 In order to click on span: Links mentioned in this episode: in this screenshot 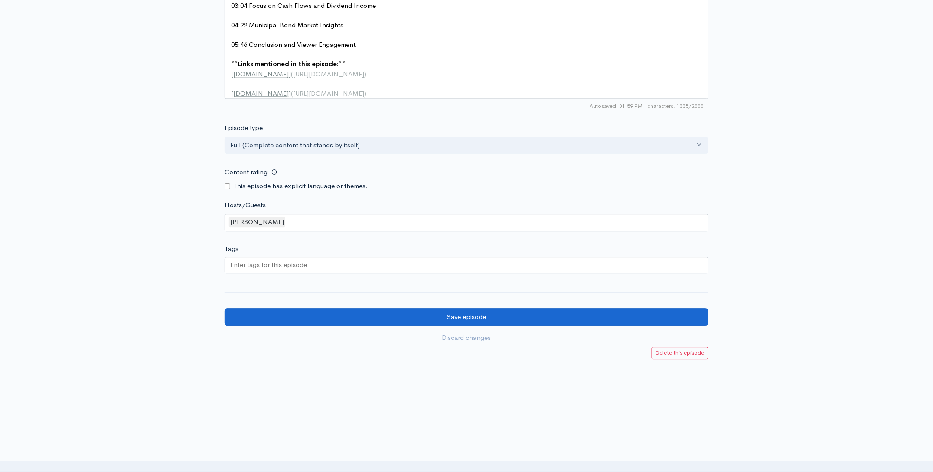, I will do `click(288, 64)`.